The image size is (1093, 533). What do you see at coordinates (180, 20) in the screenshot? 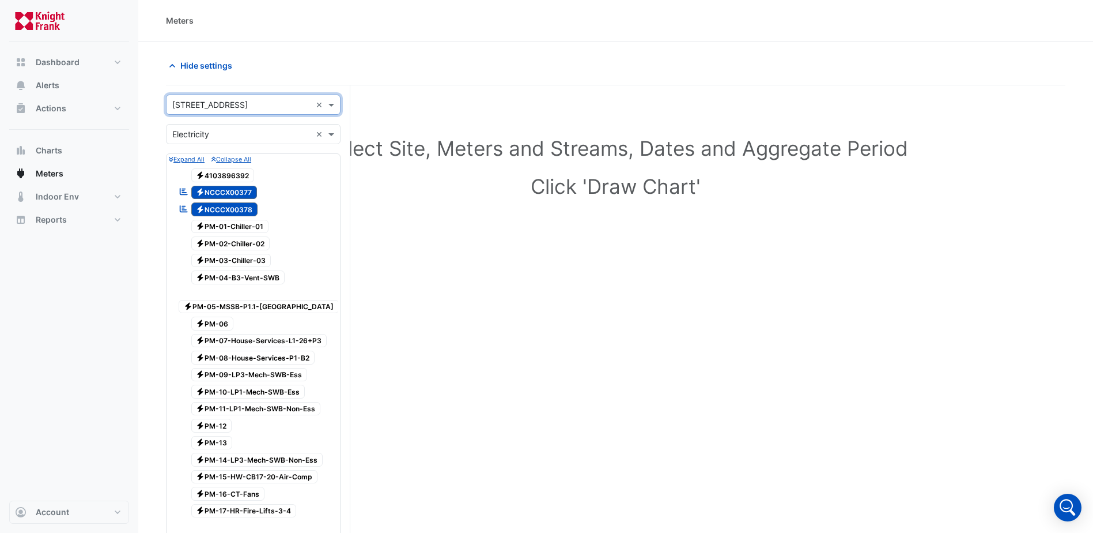
I see `div: Meters` at bounding box center [180, 20].